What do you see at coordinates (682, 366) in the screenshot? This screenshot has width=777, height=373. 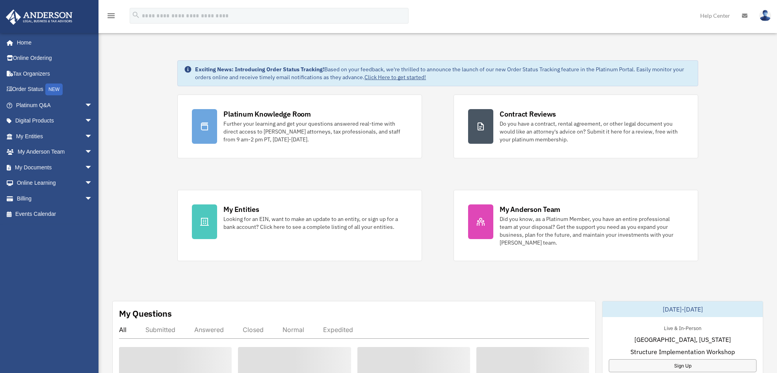 I see `a: Sign Up` at bounding box center [682, 366].